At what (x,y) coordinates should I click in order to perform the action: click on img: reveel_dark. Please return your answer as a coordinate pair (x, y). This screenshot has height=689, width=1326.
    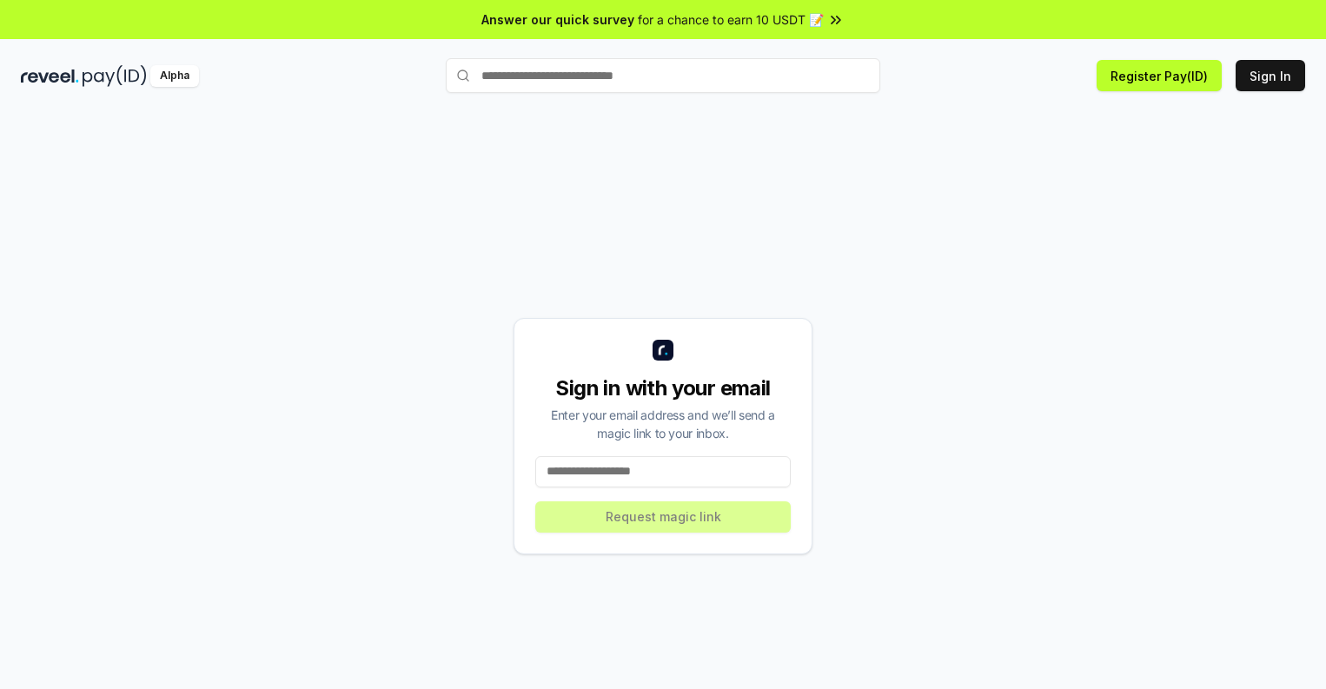
    Looking at the image, I should click on (50, 76).